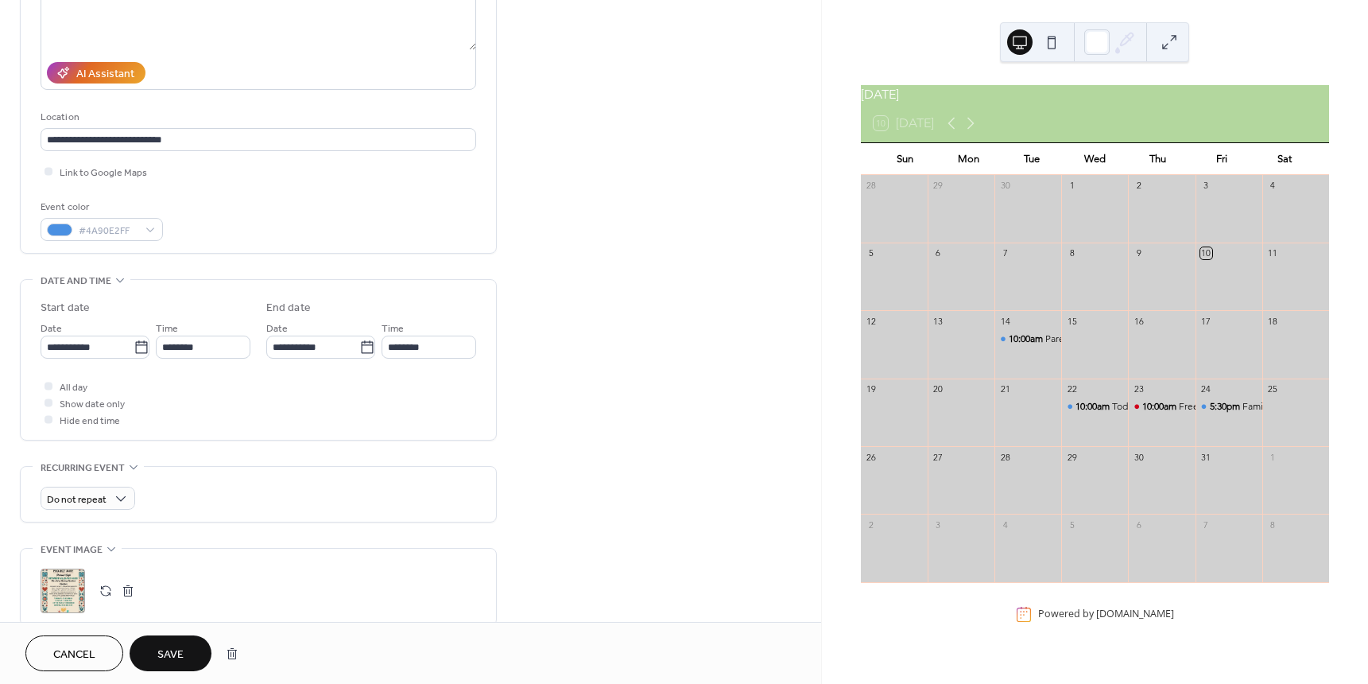 The image size is (1368, 684). Describe the element at coordinates (968, 159) in the screenshot. I see `div: Mon` at that location.